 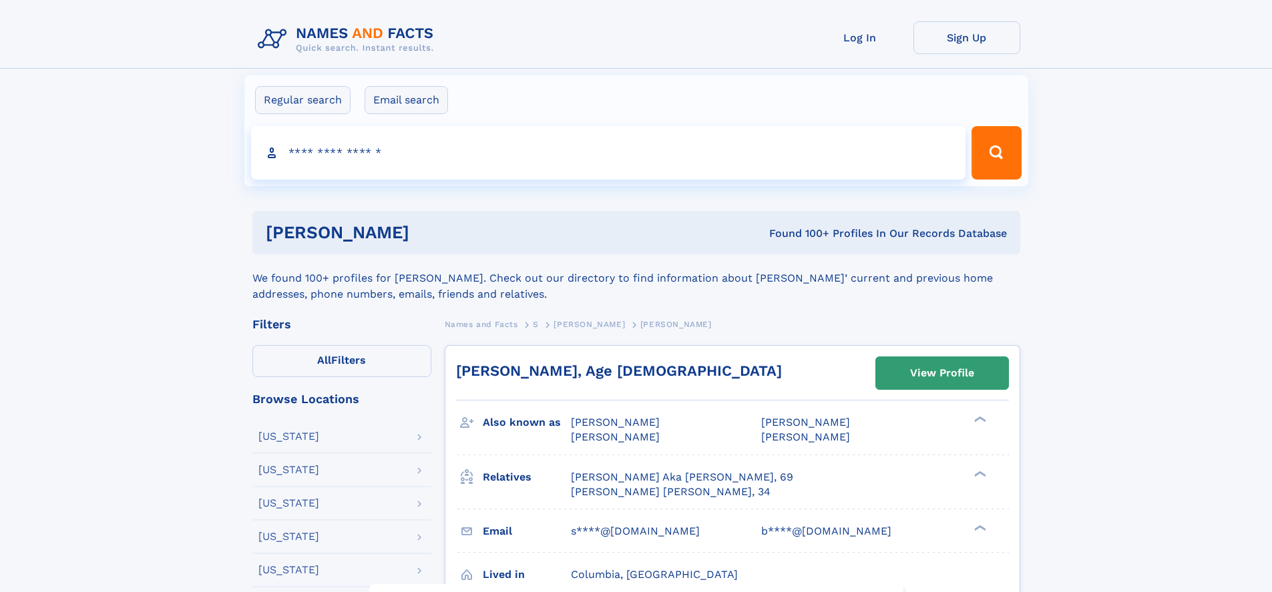 What do you see at coordinates (348, 39) in the screenshot?
I see `img: Logo Names and Facts` at bounding box center [348, 39].